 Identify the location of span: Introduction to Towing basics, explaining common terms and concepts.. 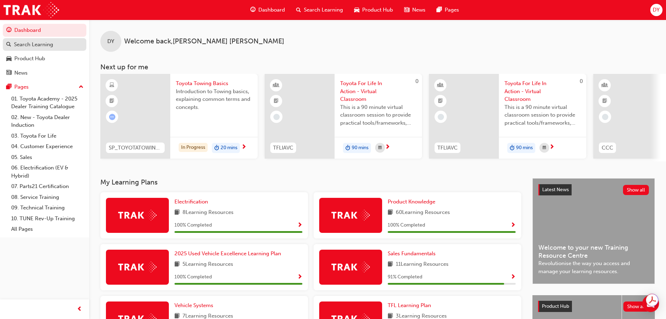
(214, 99).